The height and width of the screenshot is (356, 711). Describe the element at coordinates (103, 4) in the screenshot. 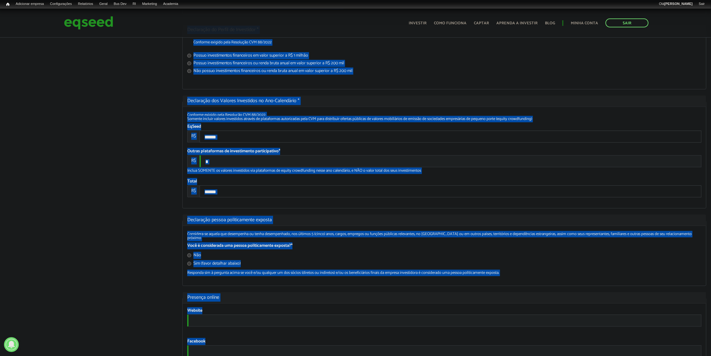

I see `a: Geral` at that location.